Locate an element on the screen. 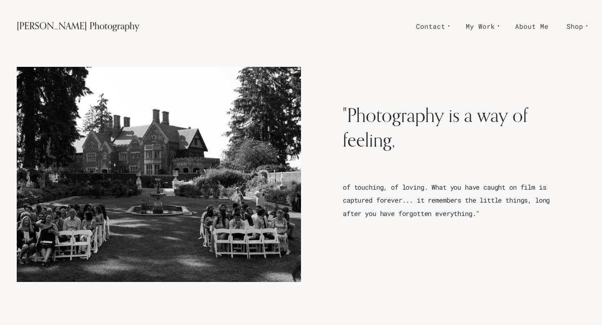  a: Shop is located at coordinates (576, 26).